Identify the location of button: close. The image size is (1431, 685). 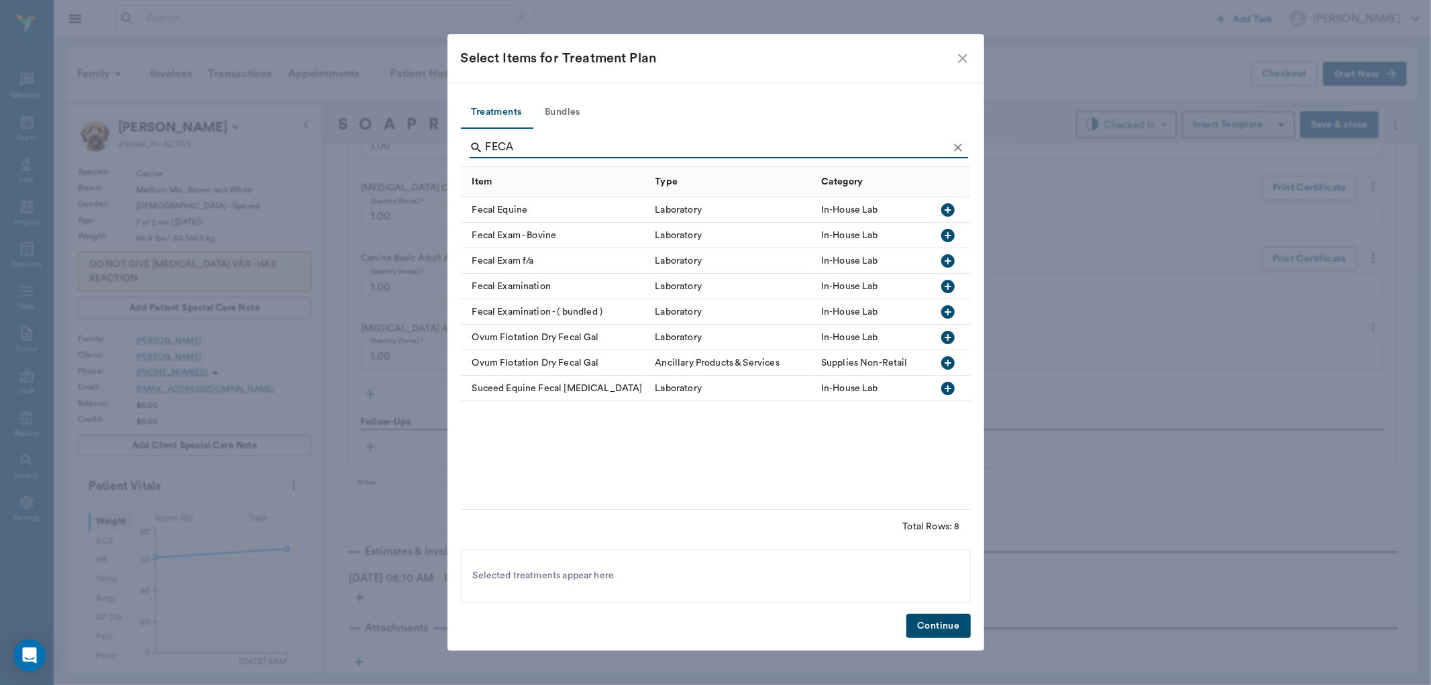
(962, 58).